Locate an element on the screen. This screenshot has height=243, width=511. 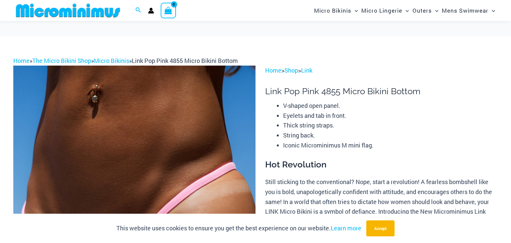
li: Iconic Microminimus M mini flag. is located at coordinates (390, 145).